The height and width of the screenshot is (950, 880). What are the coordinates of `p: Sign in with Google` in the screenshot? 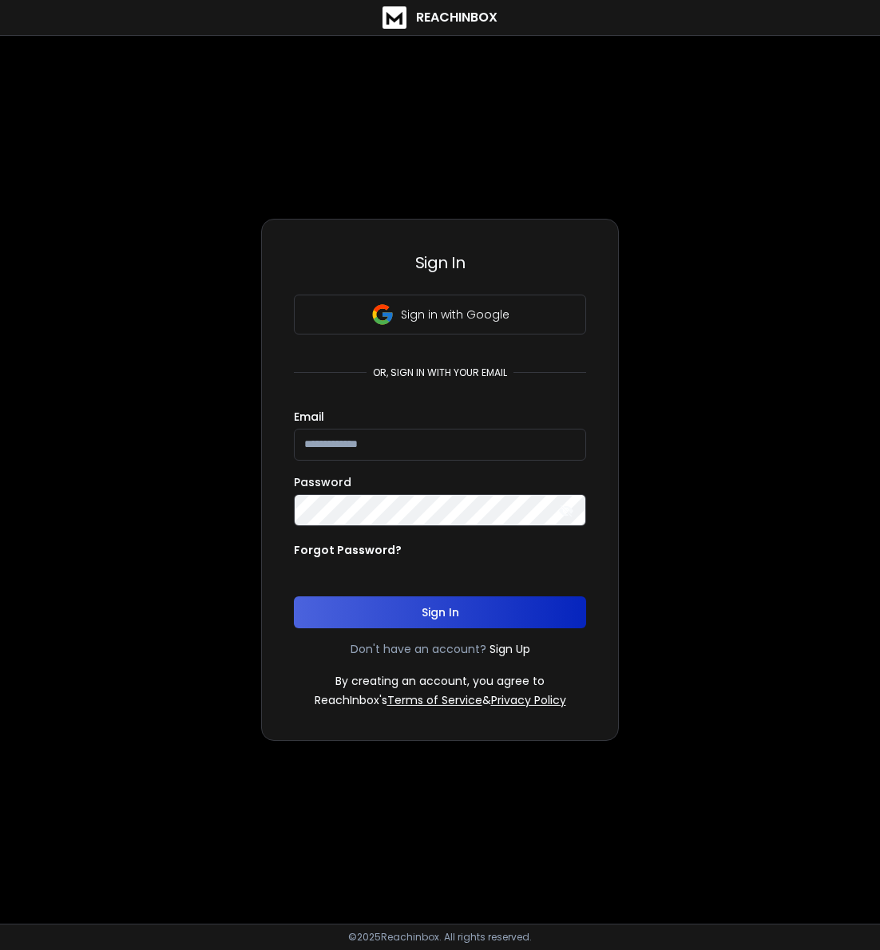 It's located at (455, 315).